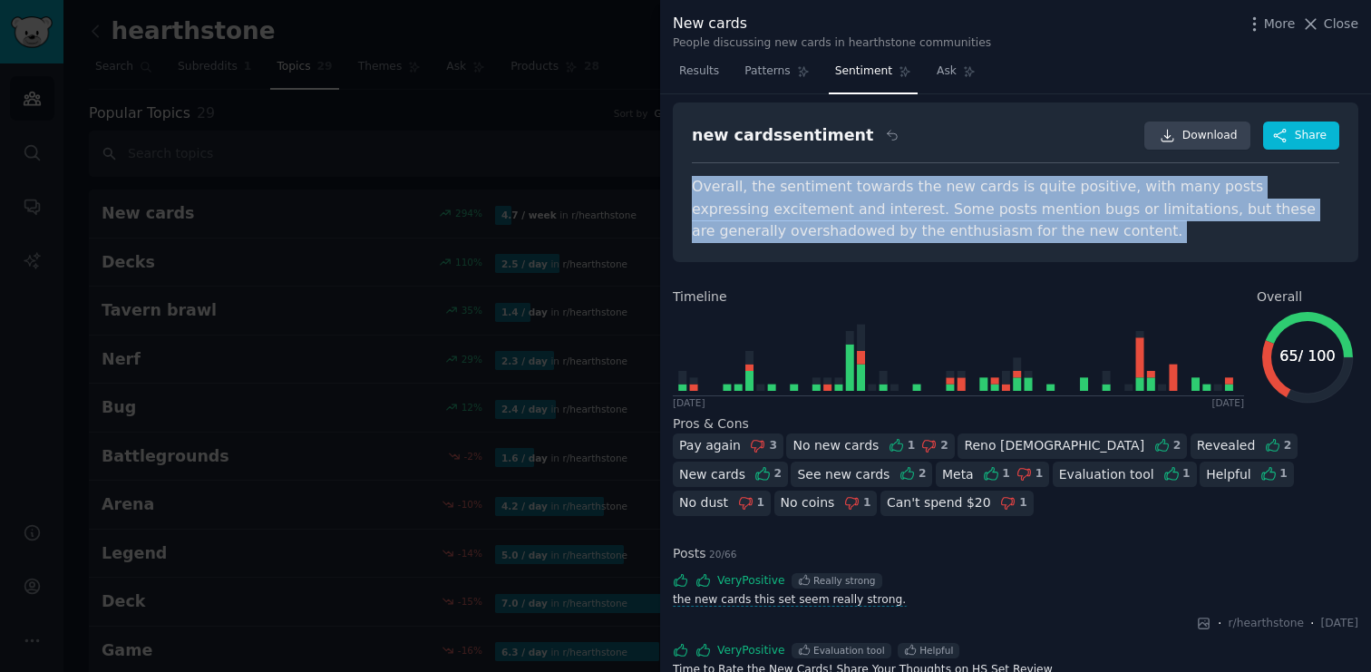 The height and width of the screenshot is (672, 1371). Describe the element at coordinates (773, 446) in the screenshot. I see `div: 3` at that location.